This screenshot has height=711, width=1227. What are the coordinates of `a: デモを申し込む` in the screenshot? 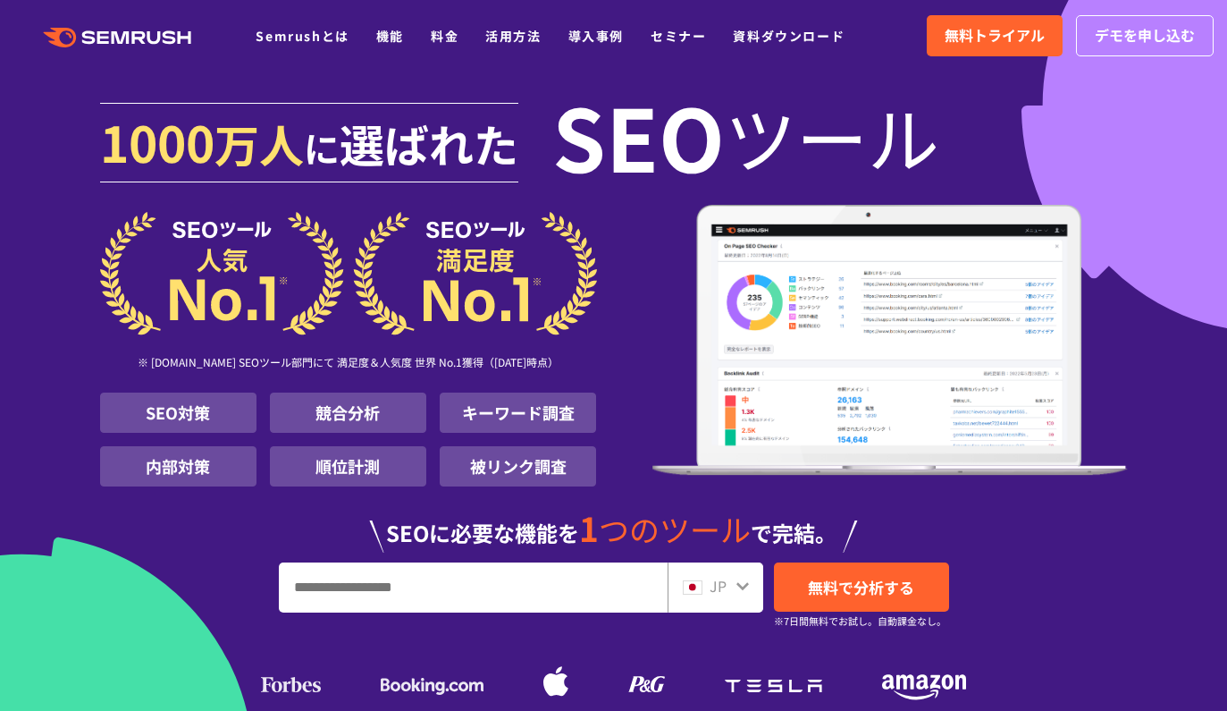 It's located at (1145, 36).